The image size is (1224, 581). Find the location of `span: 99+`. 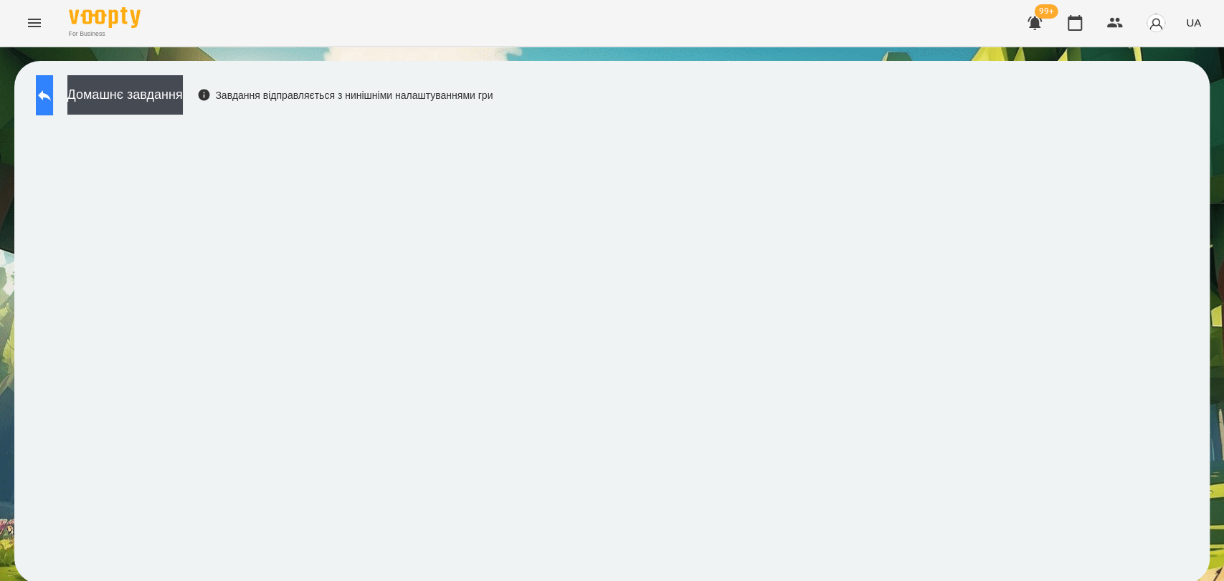

span: 99+ is located at coordinates (1046, 11).